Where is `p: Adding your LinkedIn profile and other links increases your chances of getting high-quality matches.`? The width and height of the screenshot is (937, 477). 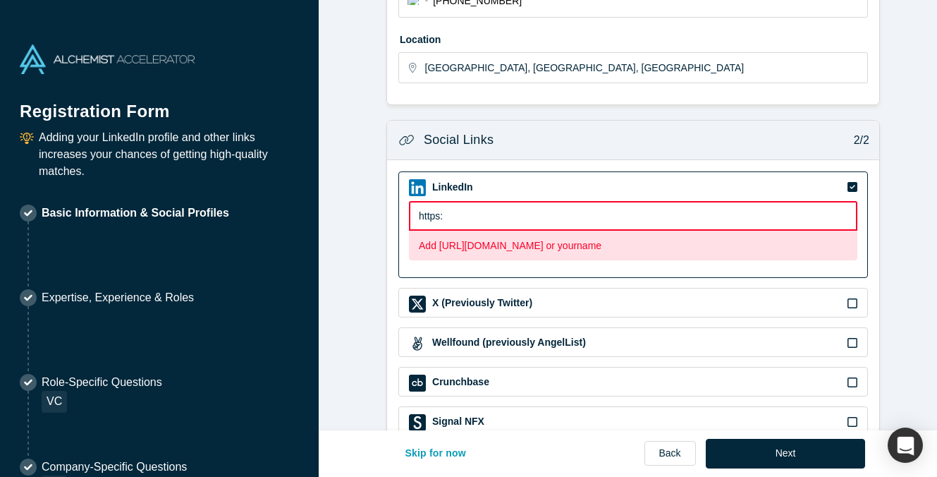 p: Adding your LinkedIn profile and other links increases your chances of getting high-quality matches. is located at coordinates (169, 154).